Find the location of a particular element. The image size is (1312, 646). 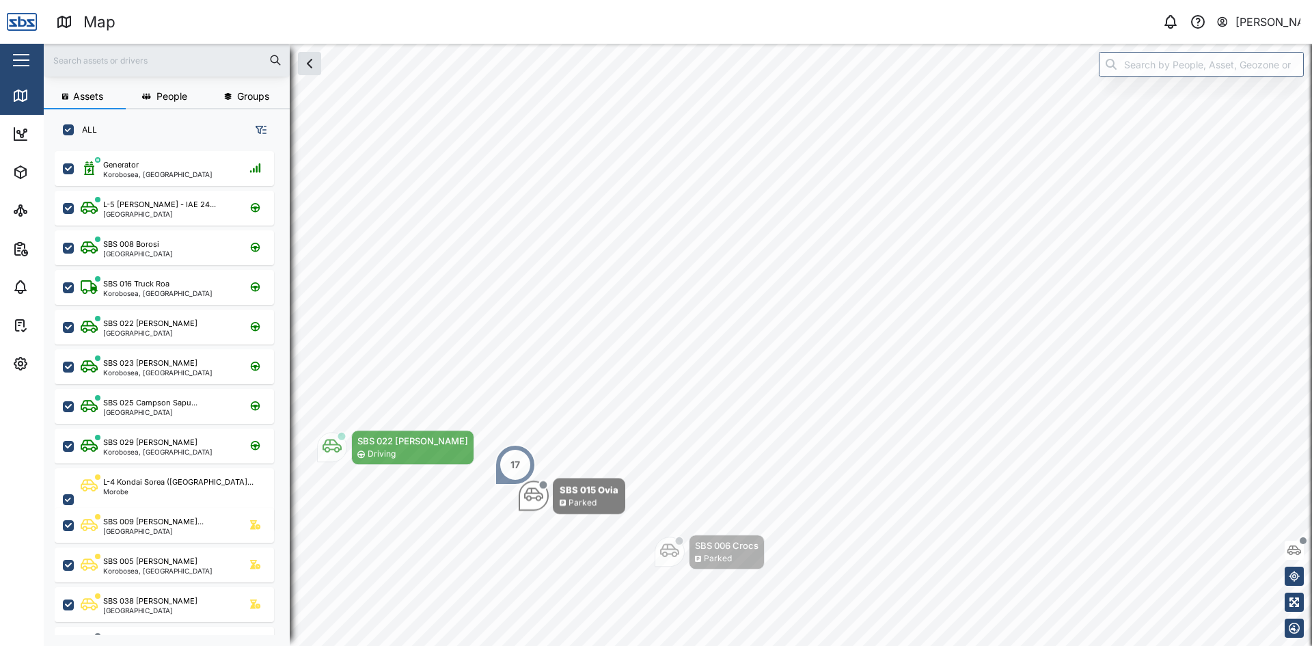

div: SBS 016 Truck Roa is located at coordinates (136, 283).